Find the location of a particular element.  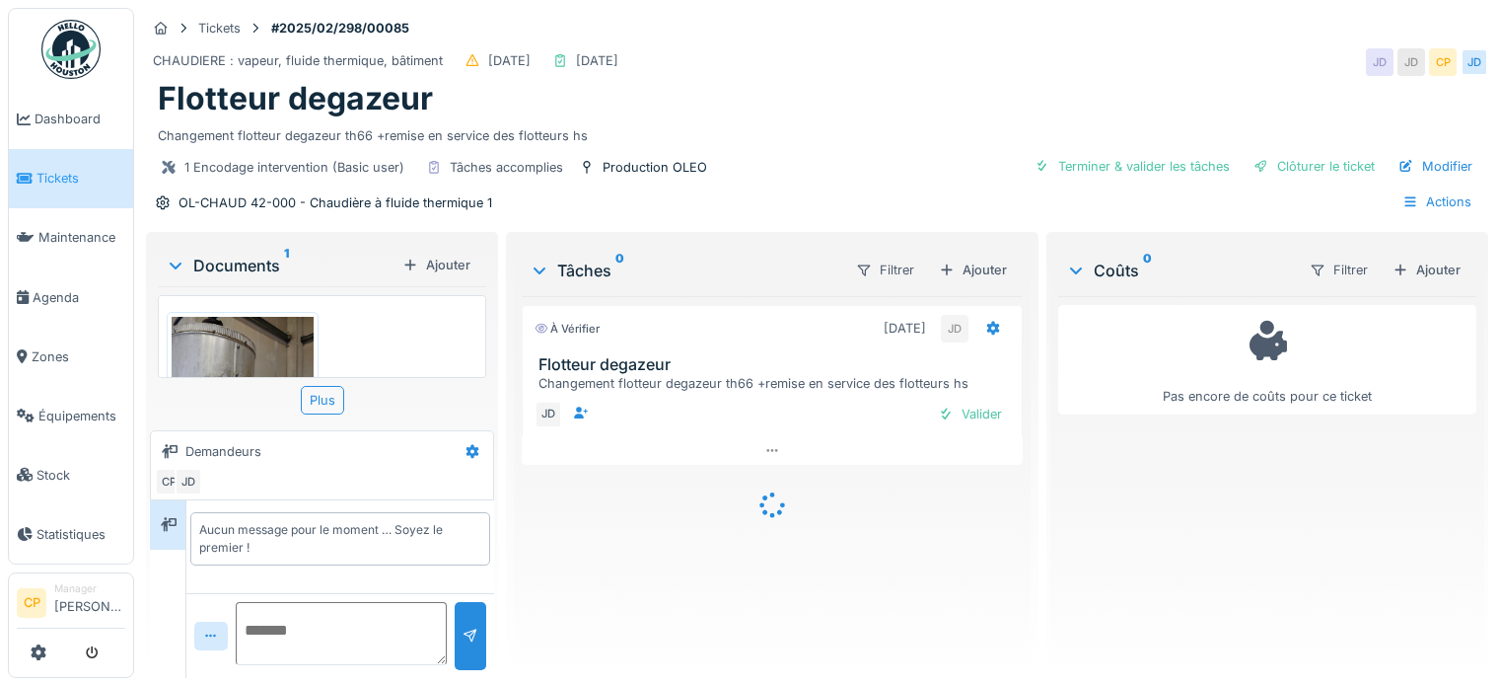

li: CP is located at coordinates (32, 603).